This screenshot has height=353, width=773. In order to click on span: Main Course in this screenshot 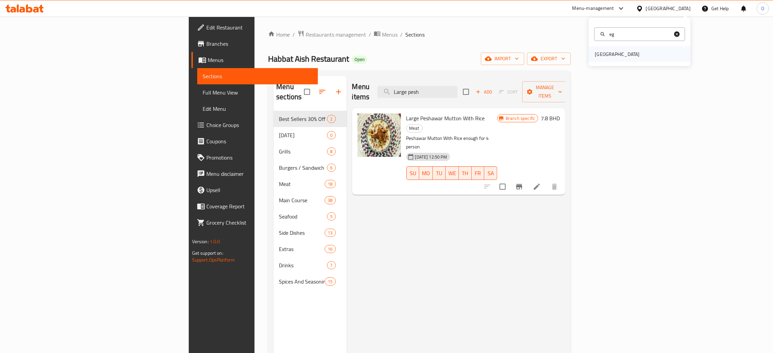, I will do `click(302, 200)`.